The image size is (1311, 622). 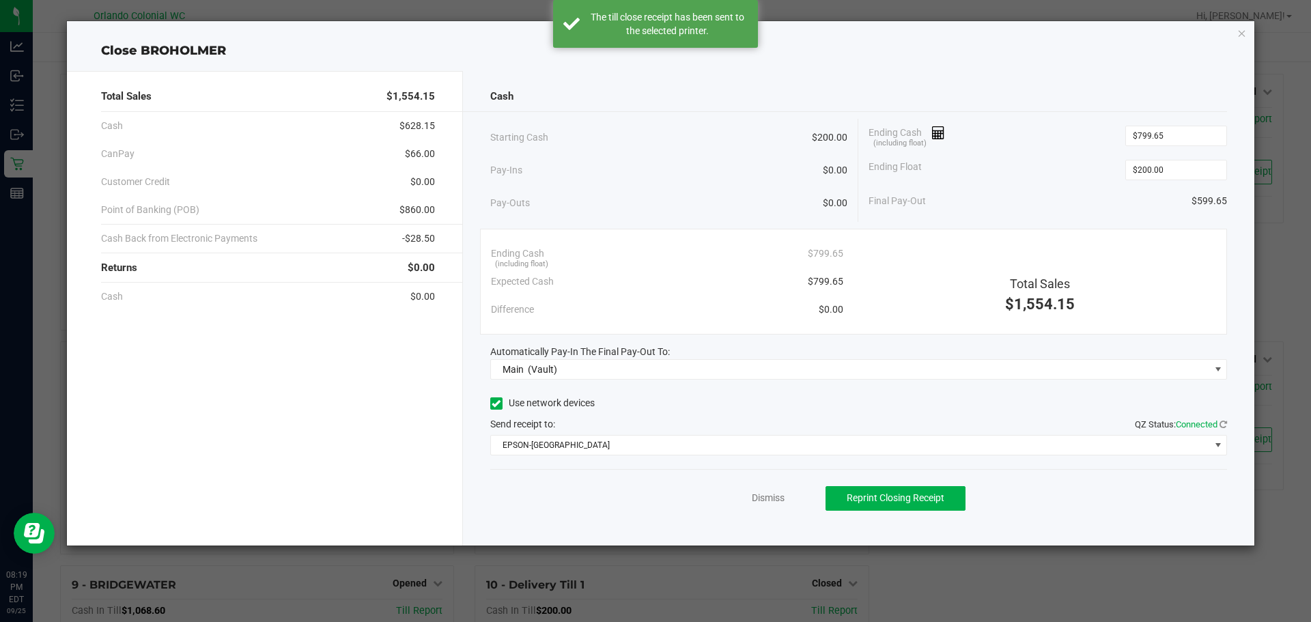 What do you see at coordinates (667, 24) in the screenshot?
I see `div: The till close receipt has been sent to the selected printer.` at bounding box center [667, 24].